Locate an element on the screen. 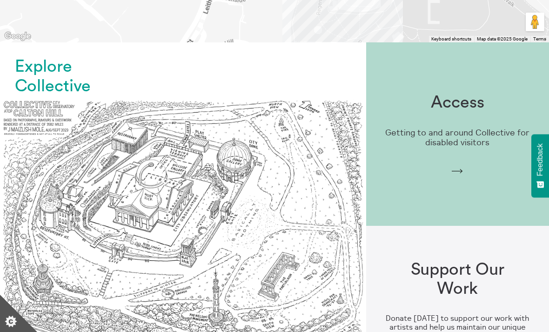 The image size is (549, 332). a: Terms is located at coordinates (540, 39).